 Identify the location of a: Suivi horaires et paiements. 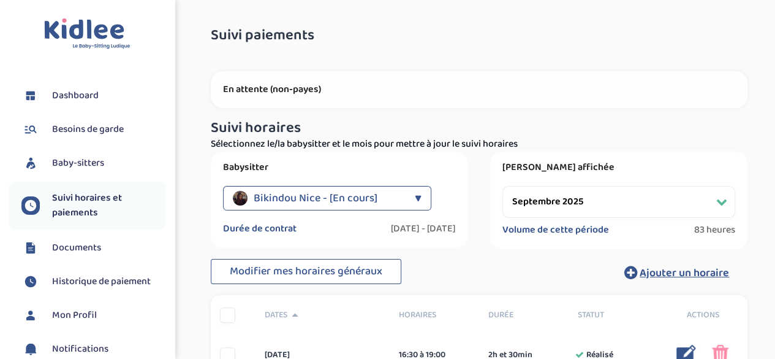
(93, 205).